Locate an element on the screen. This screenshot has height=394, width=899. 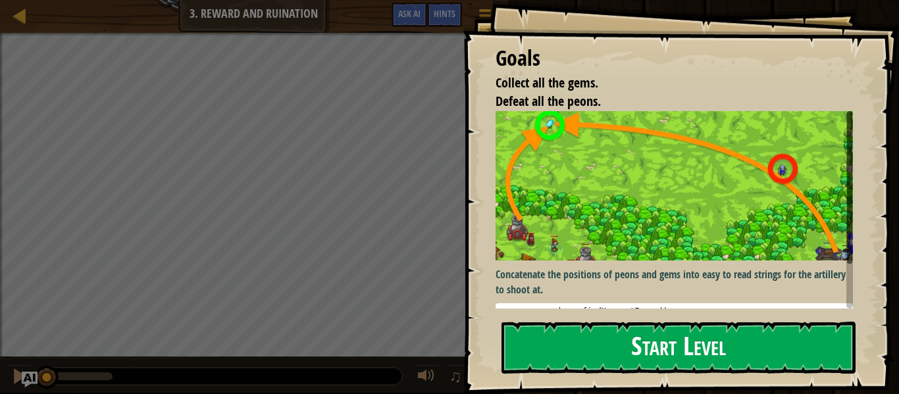
span: Hints is located at coordinates (444, 13).